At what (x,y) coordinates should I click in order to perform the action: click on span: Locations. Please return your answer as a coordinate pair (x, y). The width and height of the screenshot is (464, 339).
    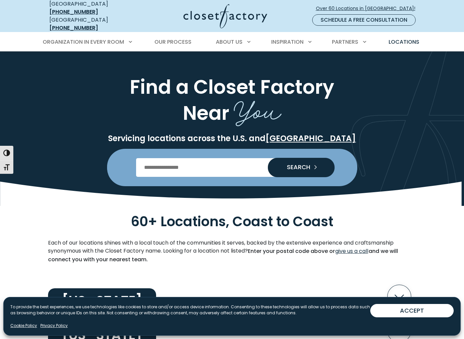
    Looking at the image, I should click on (404, 42).